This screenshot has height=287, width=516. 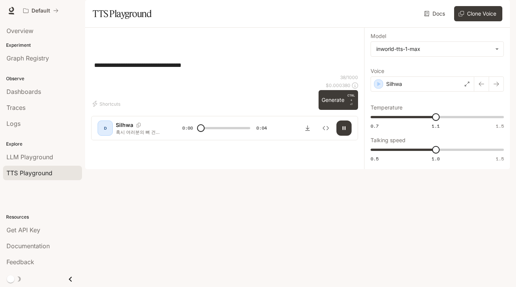 I want to click on span: 0:04, so click(x=262, y=128).